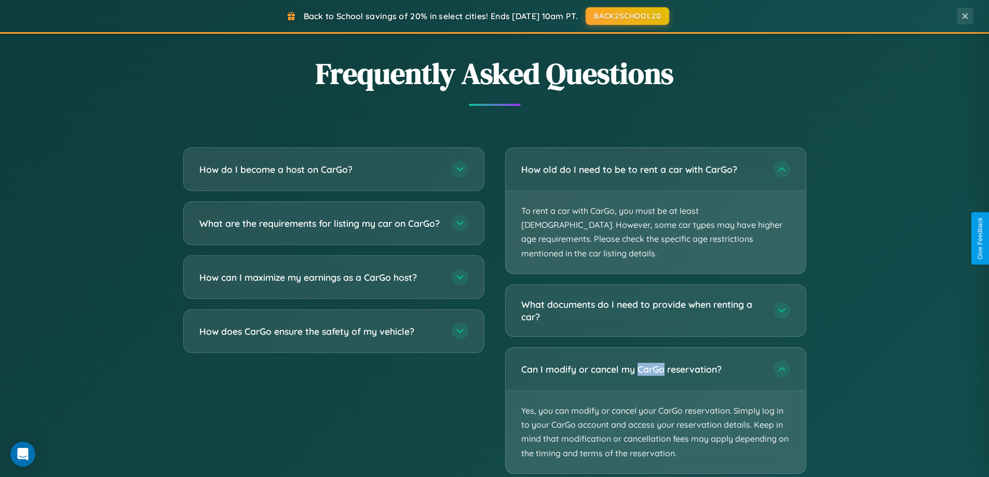 Image resolution: width=989 pixels, height=477 pixels. Describe the element at coordinates (642, 369) in the screenshot. I see `h3: Can I modify or cancel my CarGo reservation?` at that location.